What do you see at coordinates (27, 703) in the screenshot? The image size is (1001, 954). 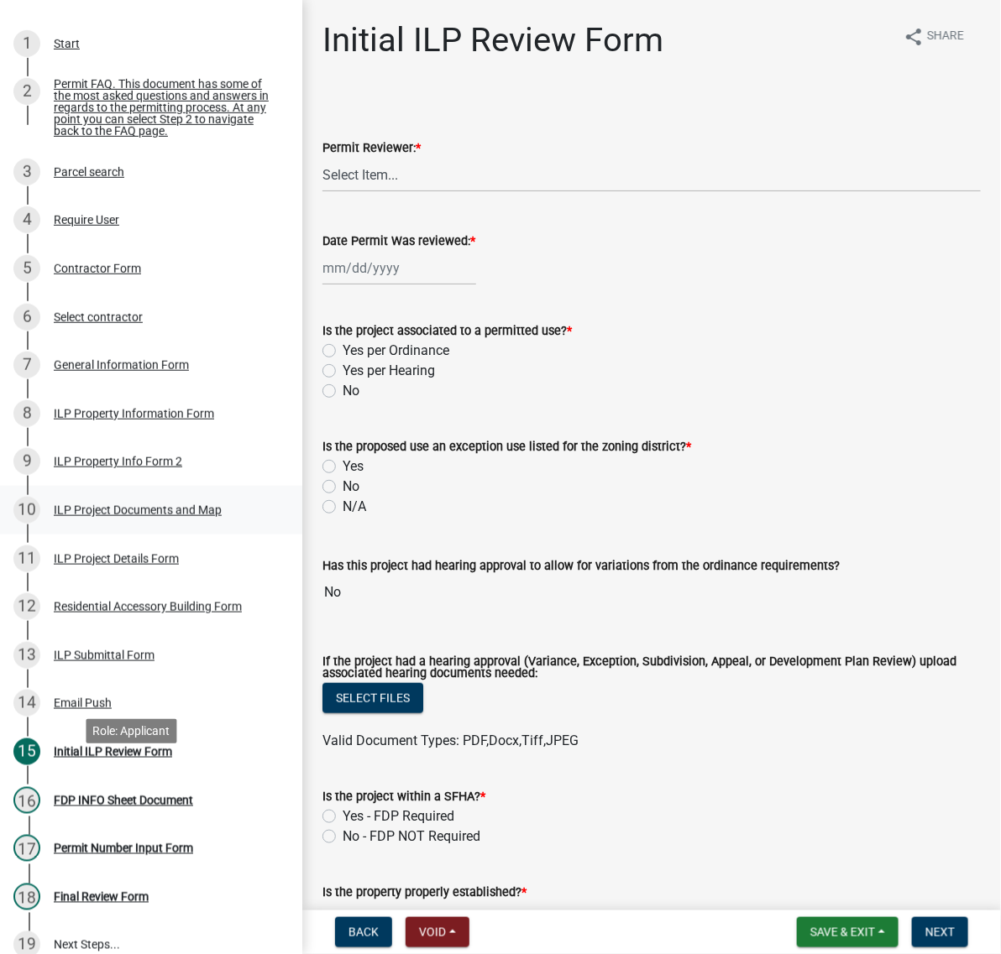 I see `div: 14` at bounding box center [27, 703].